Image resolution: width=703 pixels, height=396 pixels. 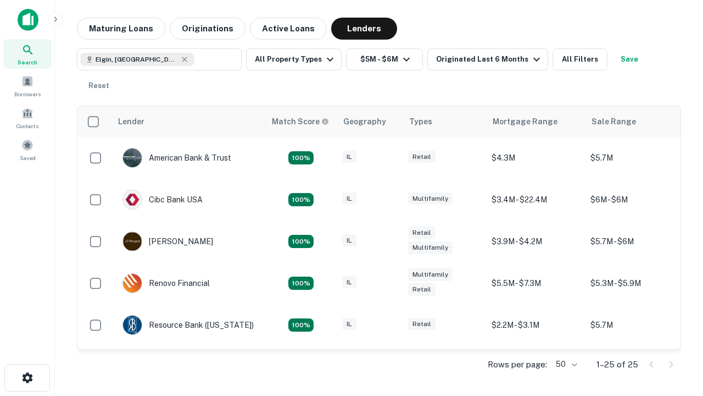 What do you see at coordinates (27, 126) in the screenshot?
I see `span: Contacts` at bounding box center [27, 126].